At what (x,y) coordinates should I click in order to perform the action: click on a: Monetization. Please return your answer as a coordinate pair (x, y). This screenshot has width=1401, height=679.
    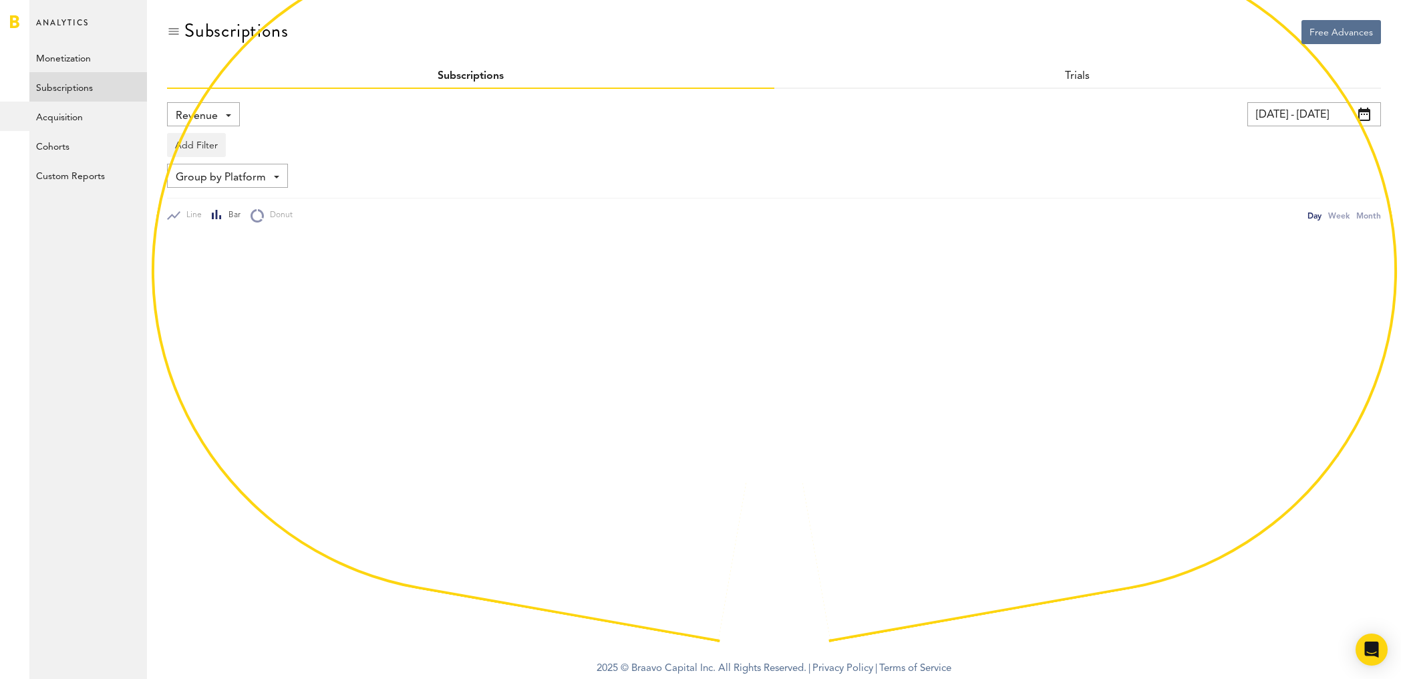
    Looking at the image, I should click on (88, 57).